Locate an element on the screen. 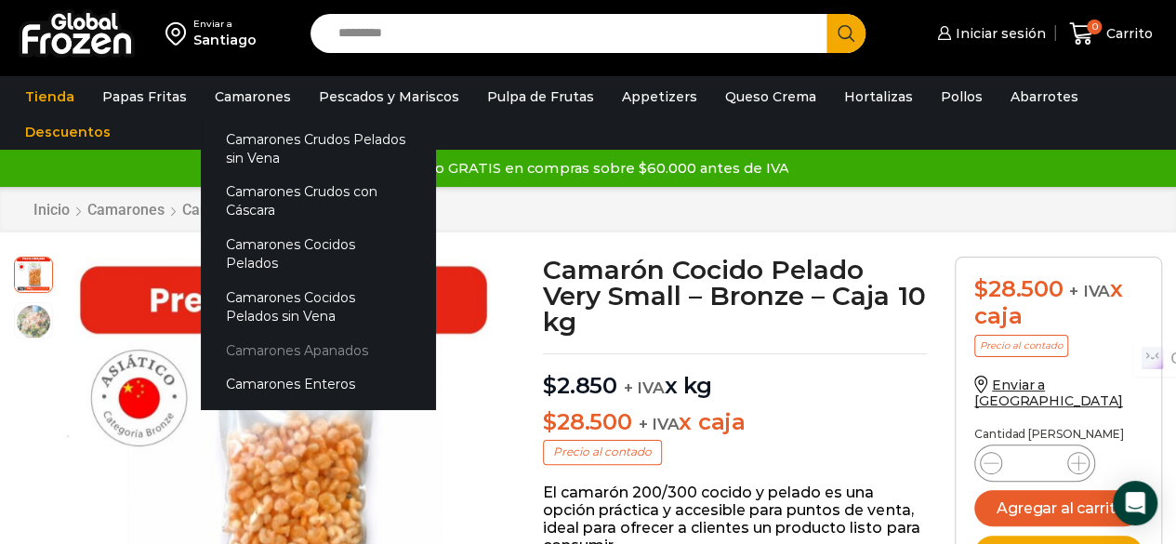  img: address-field-icon.svg is located at coordinates (179, 33).